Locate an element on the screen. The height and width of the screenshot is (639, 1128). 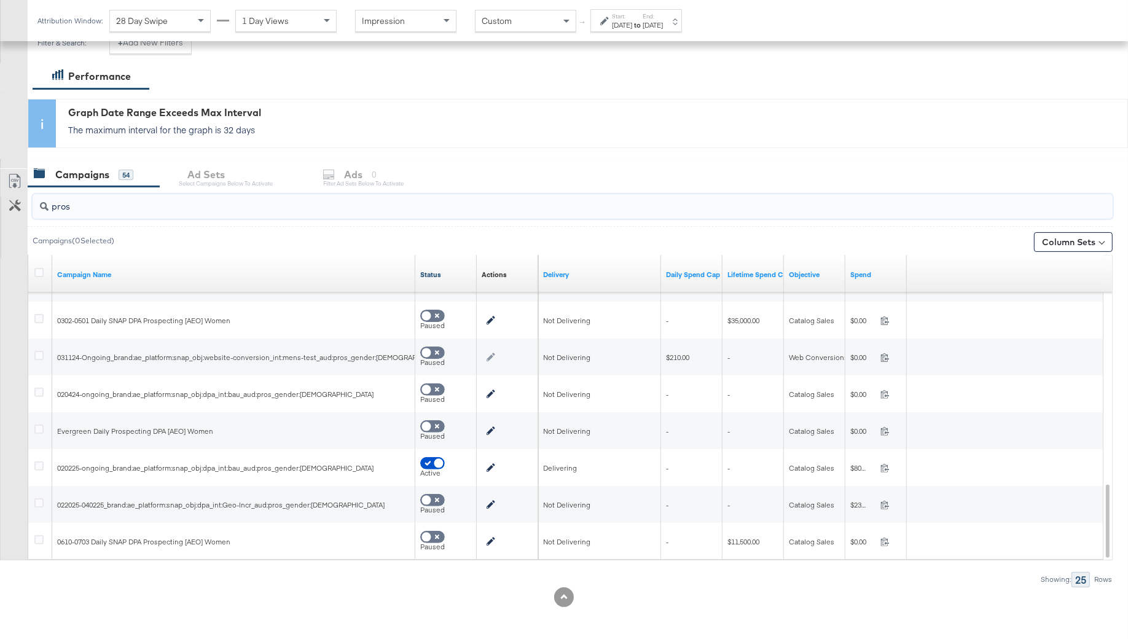
div: Actions is located at coordinates (494, 275).